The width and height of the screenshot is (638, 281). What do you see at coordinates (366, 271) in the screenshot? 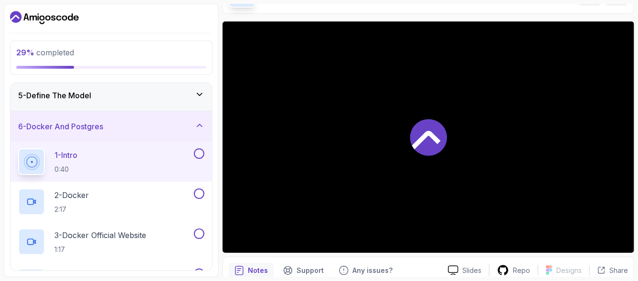
I see `button: Feedback button` at bounding box center [366, 271].